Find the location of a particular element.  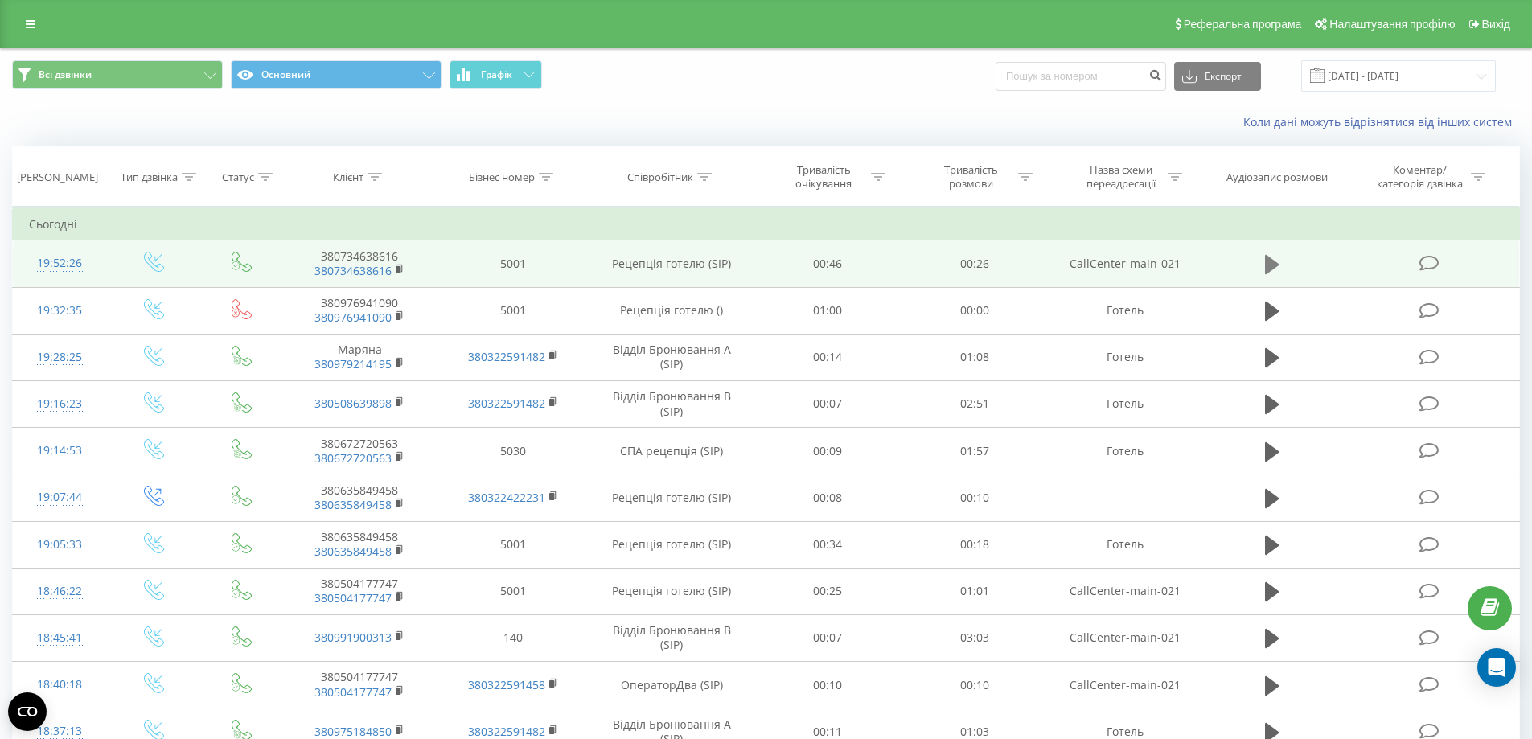

td: 01:01 is located at coordinates (975, 591).